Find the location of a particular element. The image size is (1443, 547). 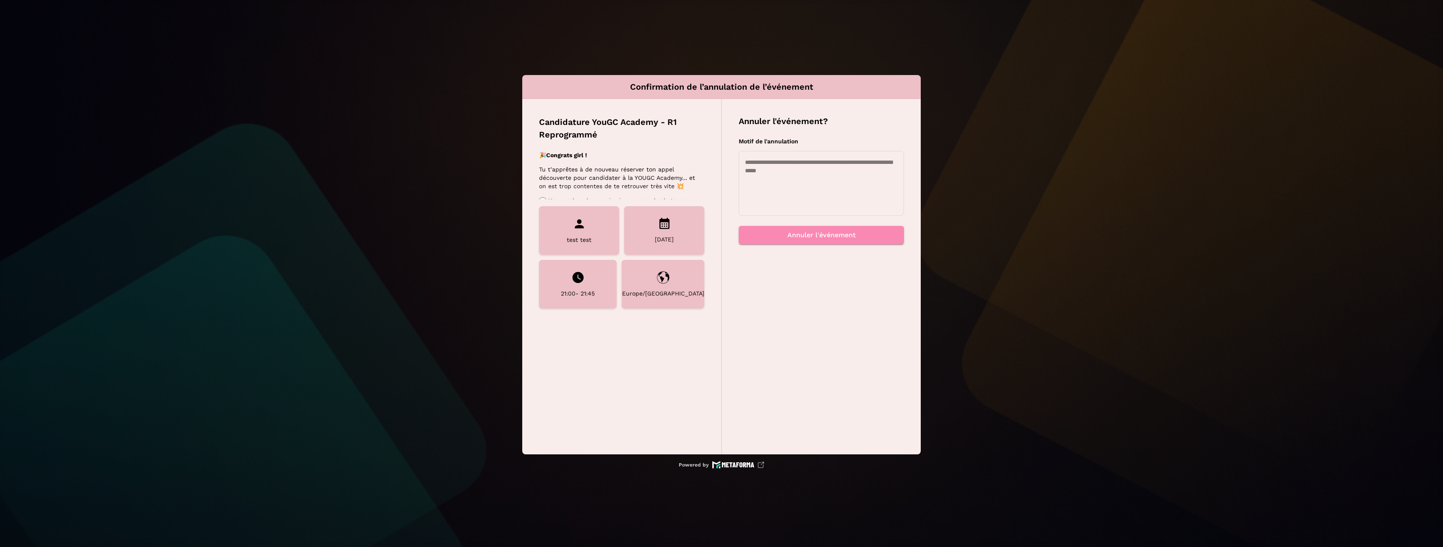

button: Annuler l'événement is located at coordinates (821, 235).